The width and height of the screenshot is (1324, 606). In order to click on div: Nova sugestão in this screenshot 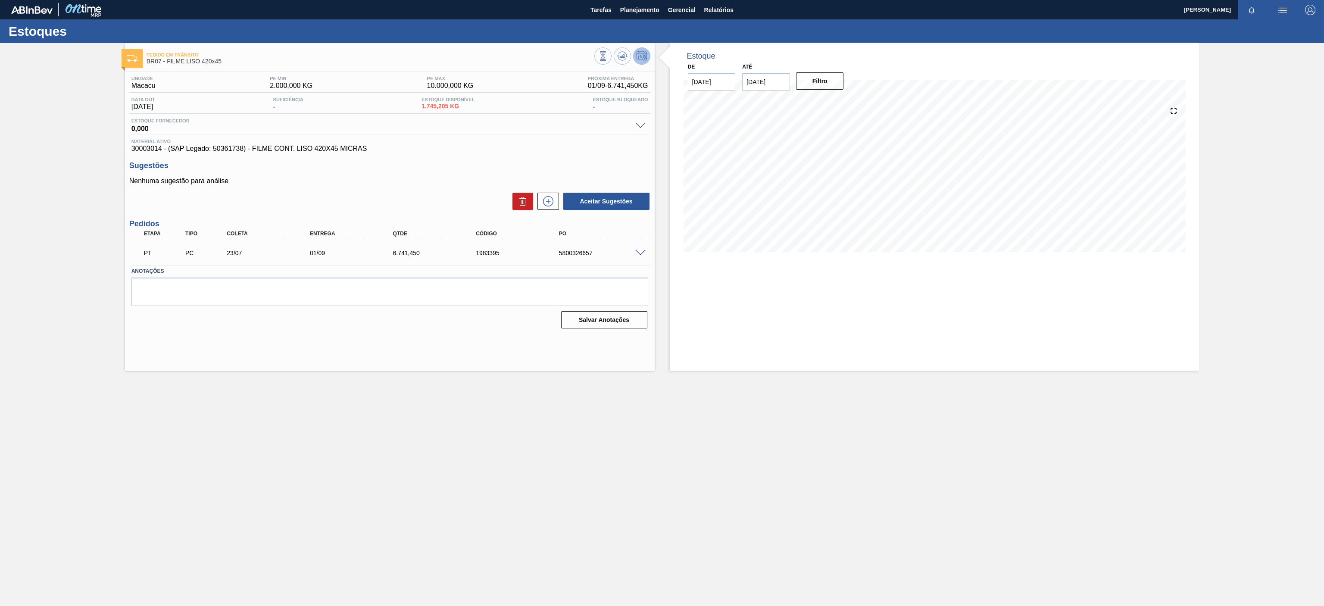, I will do `click(546, 201)`.